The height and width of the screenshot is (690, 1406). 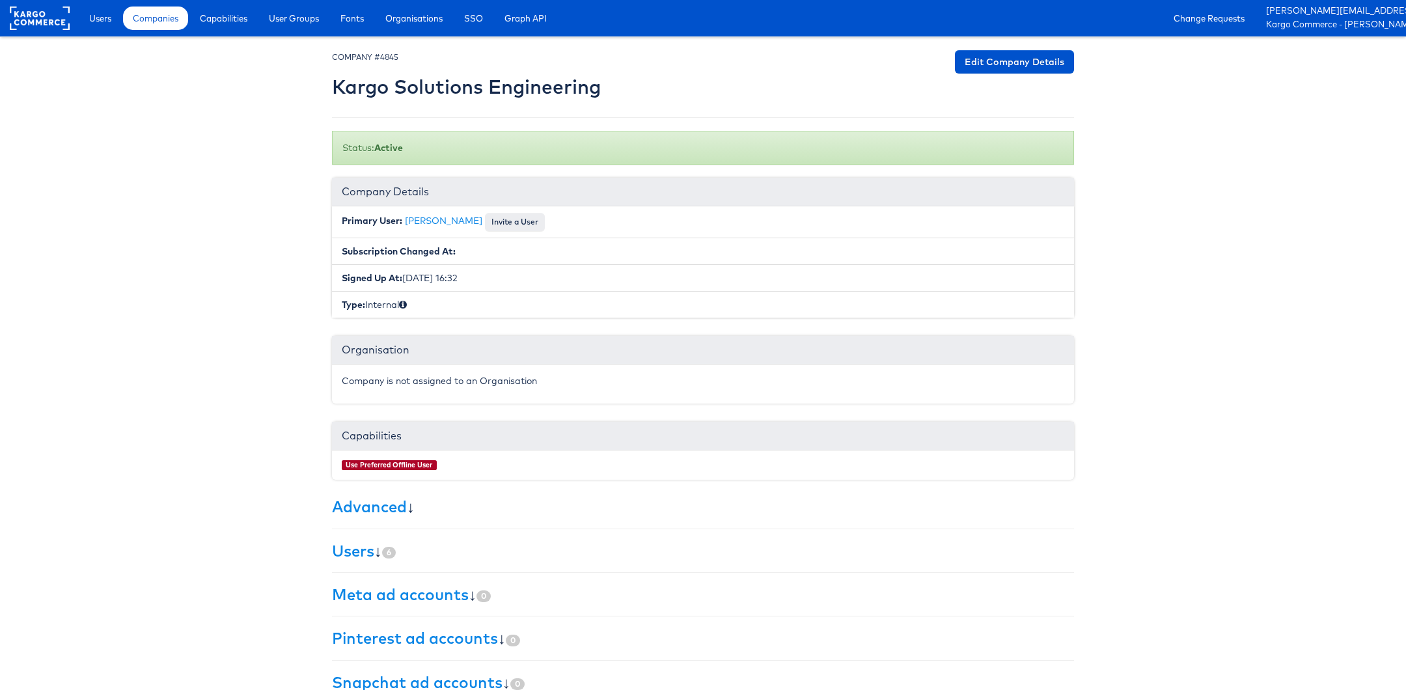 I want to click on button: Invite a User, so click(x=515, y=222).